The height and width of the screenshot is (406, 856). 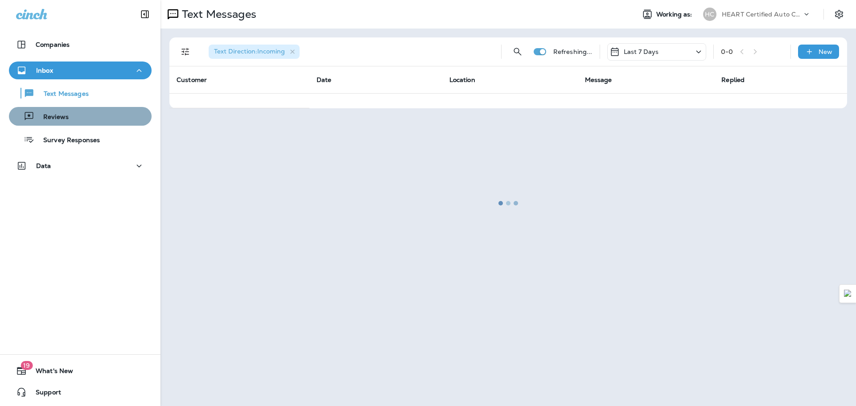 What do you see at coordinates (80, 166) in the screenshot?
I see `button: Data` at bounding box center [80, 166].